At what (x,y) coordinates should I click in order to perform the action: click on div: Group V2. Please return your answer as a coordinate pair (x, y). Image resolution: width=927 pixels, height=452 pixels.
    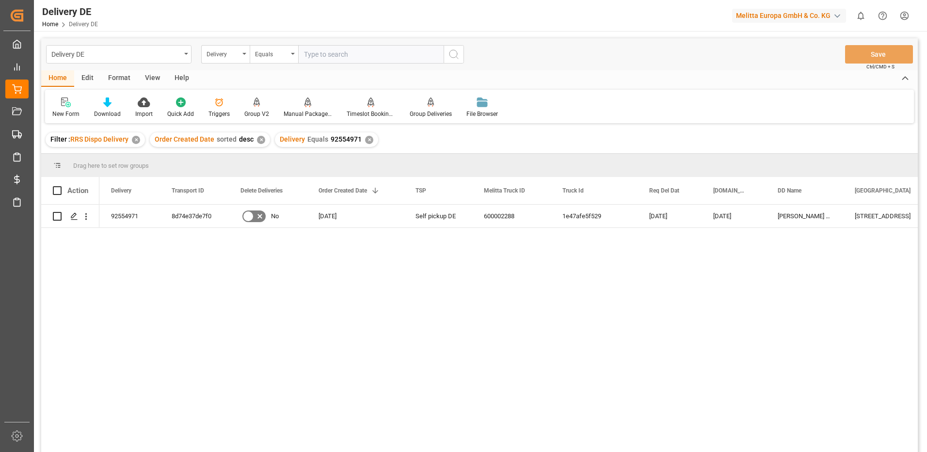
    Looking at the image, I should click on (256, 114).